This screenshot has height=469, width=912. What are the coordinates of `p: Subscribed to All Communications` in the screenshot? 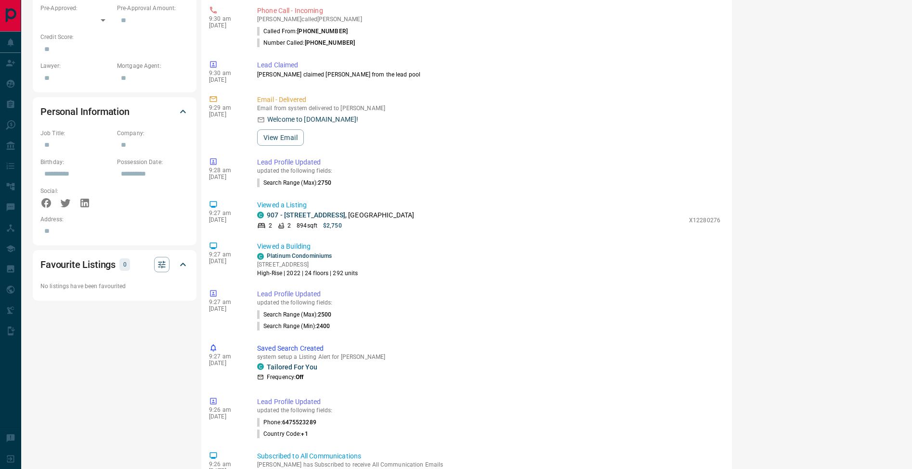 It's located at (489, 456).